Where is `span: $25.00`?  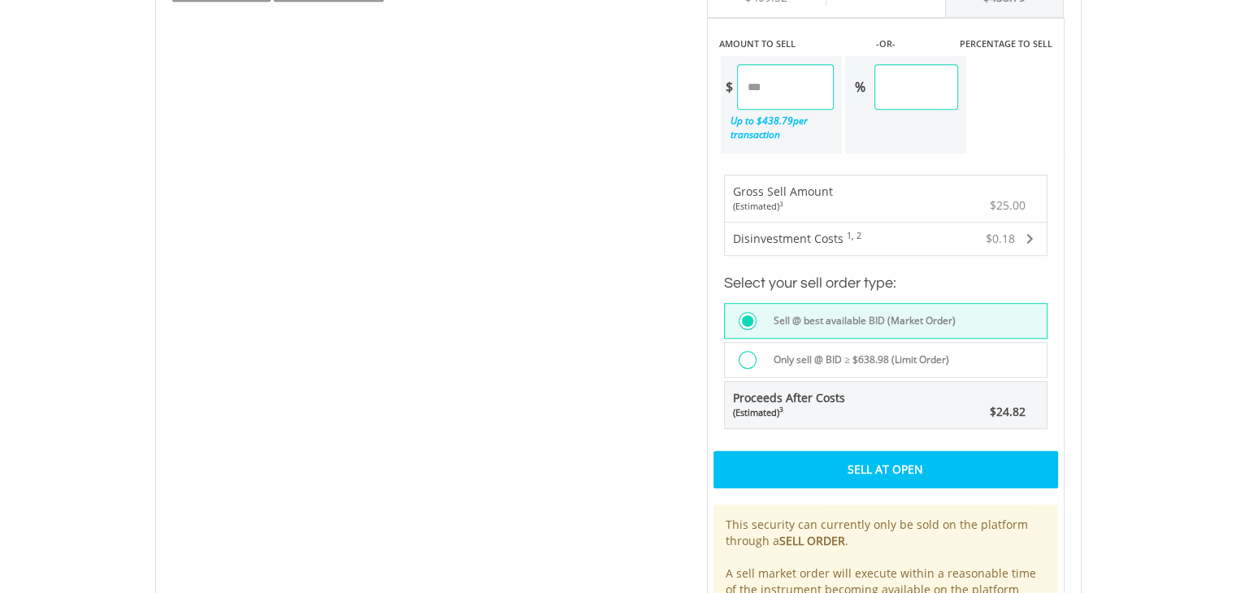 span: $25.00 is located at coordinates (1008, 205).